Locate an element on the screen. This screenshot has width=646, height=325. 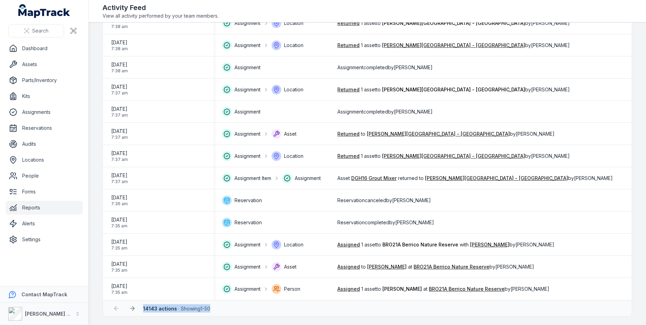
a: Alerts is located at coordinates (44, 224).